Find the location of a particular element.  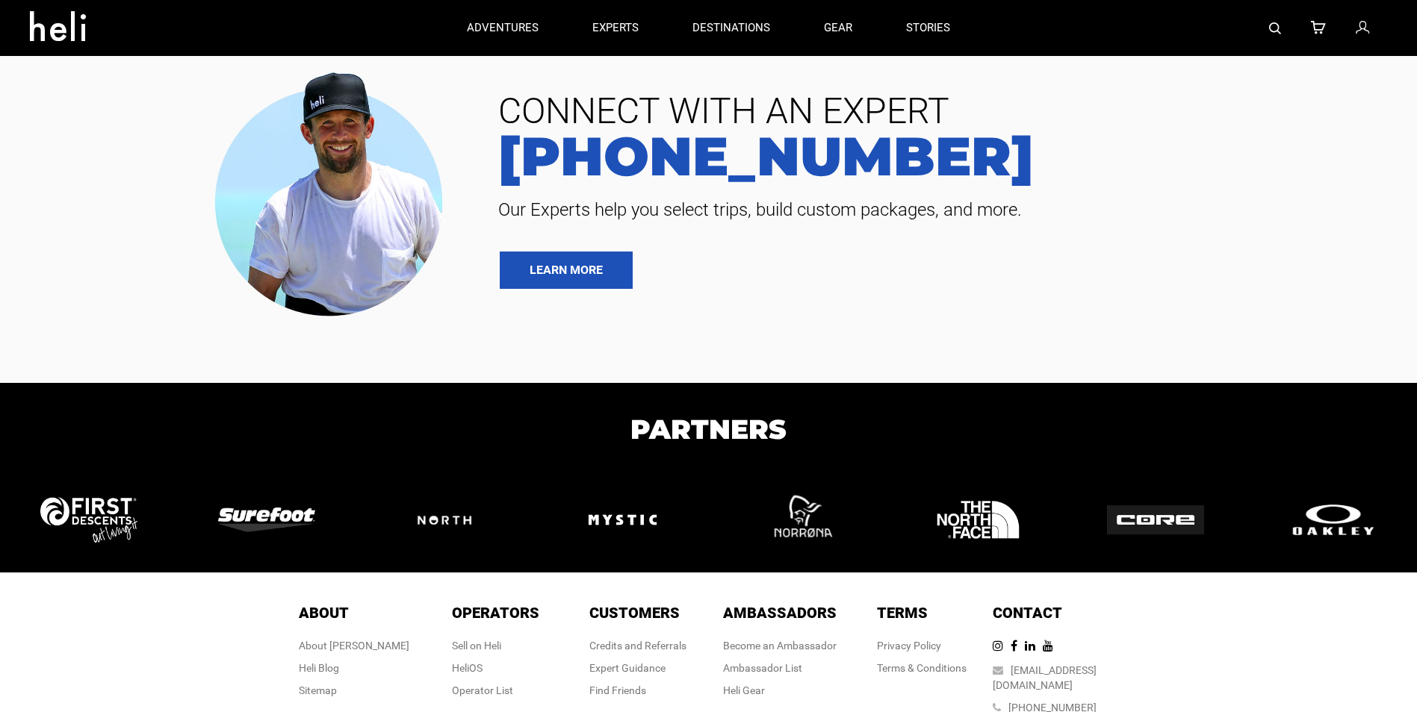

a: Expert Guidance is located at coordinates (627, 668).